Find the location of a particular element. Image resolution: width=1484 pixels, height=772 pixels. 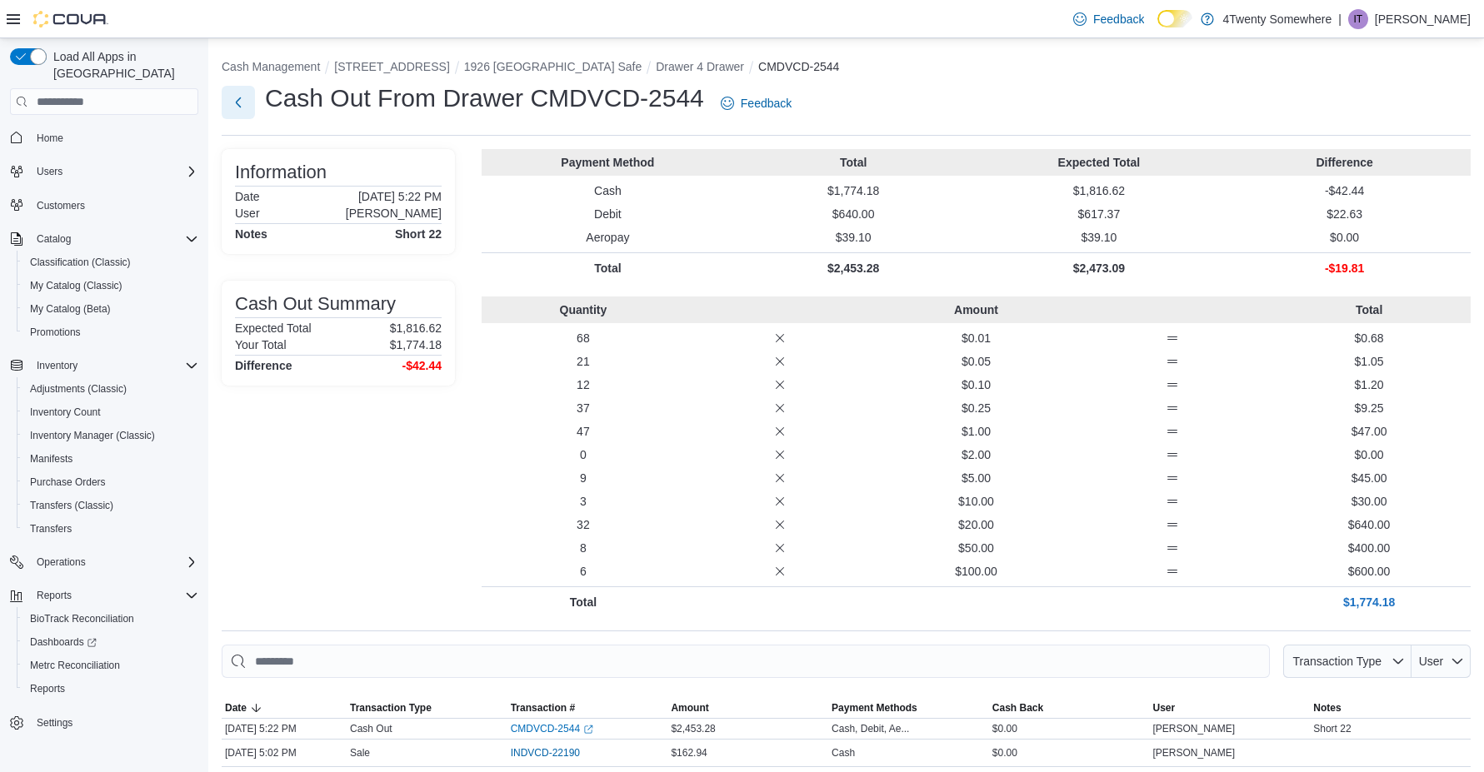

p: -$42.44 is located at coordinates (1344, 191).